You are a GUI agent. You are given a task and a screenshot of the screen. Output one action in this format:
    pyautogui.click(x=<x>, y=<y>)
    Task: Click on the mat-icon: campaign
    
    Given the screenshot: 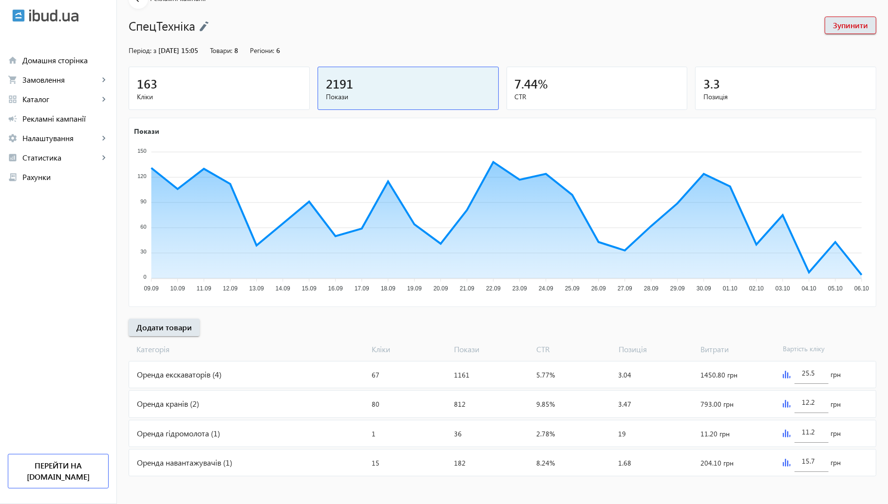 What is the action you would take?
    pyautogui.click(x=13, y=119)
    